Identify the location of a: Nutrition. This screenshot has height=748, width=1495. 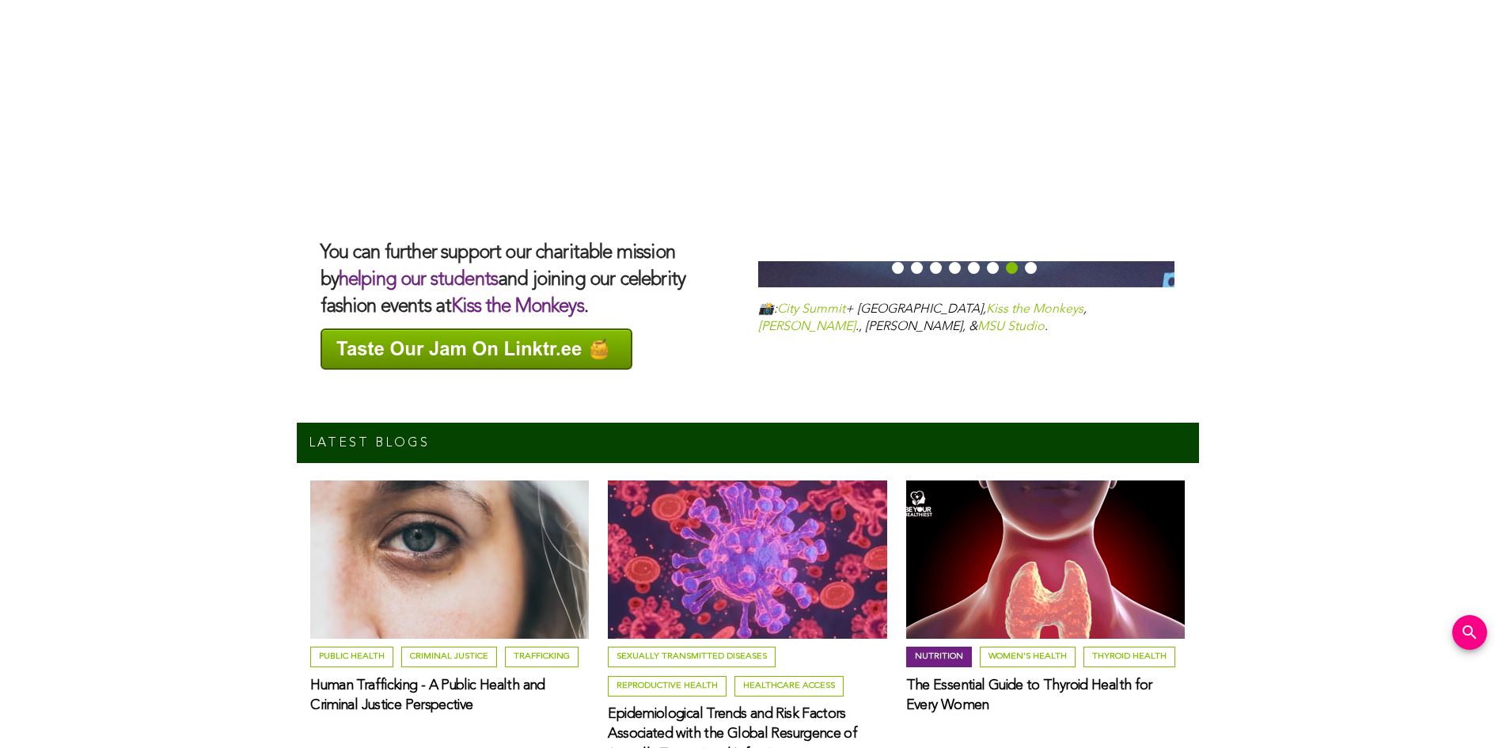
(938, 657).